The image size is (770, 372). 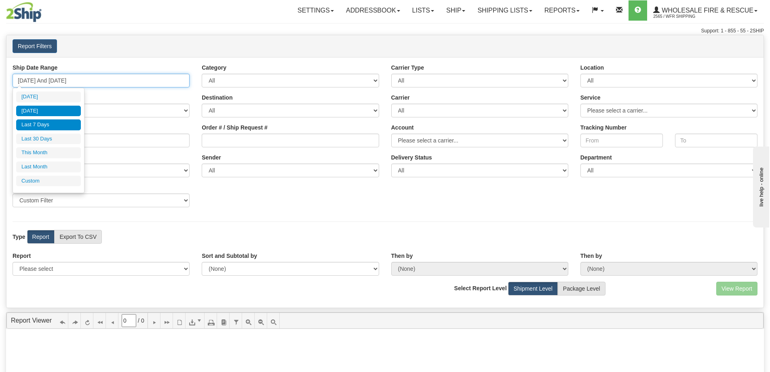 What do you see at coordinates (31, 320) in the screenshot?
I see `a: Report Viewer` at bounding box center [31, 320].